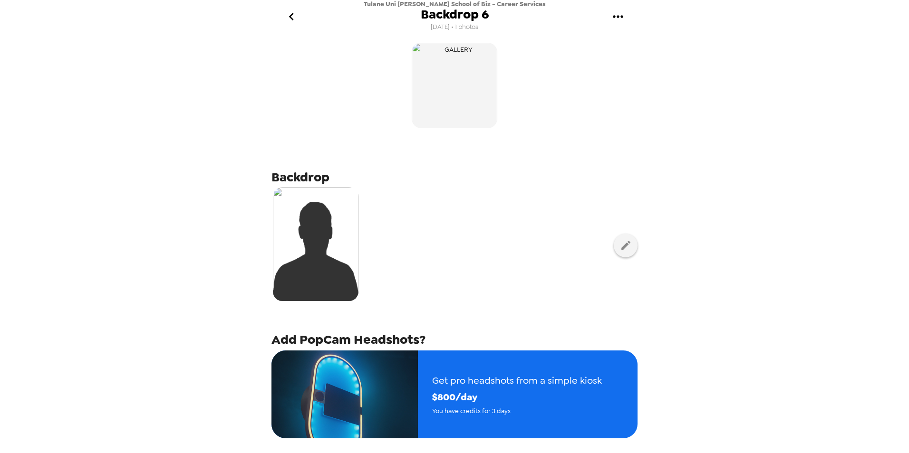 The width and height of the screenshot is (909, 453). What do you see at coordinates (291, 17) in the screenshot?
I see `button: go back` at bounding box center [291, 17].